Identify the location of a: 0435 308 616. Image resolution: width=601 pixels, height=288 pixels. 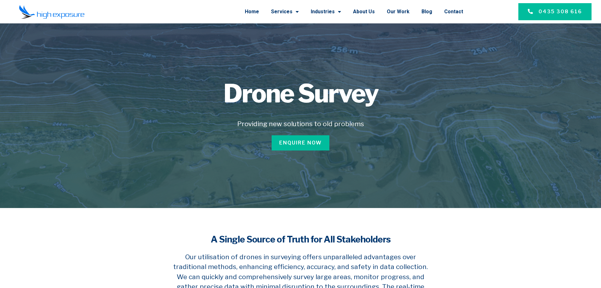
(555, 12).